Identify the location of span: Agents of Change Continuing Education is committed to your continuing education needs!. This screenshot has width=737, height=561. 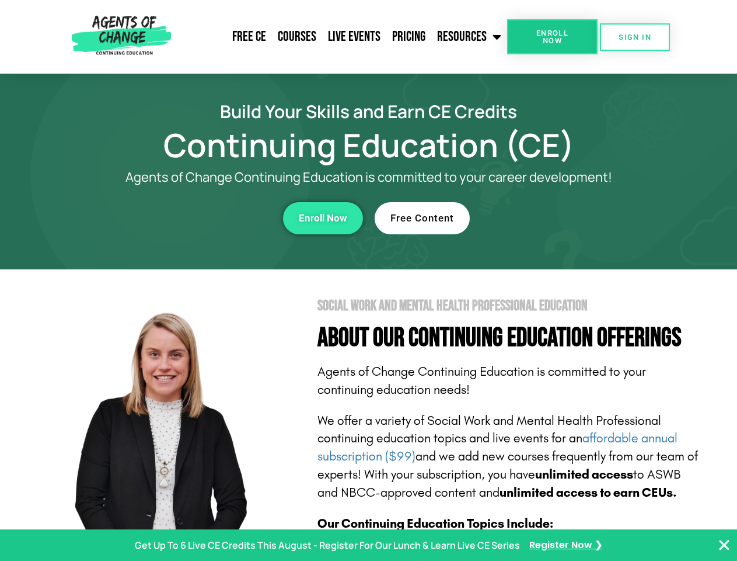
(482, 380).